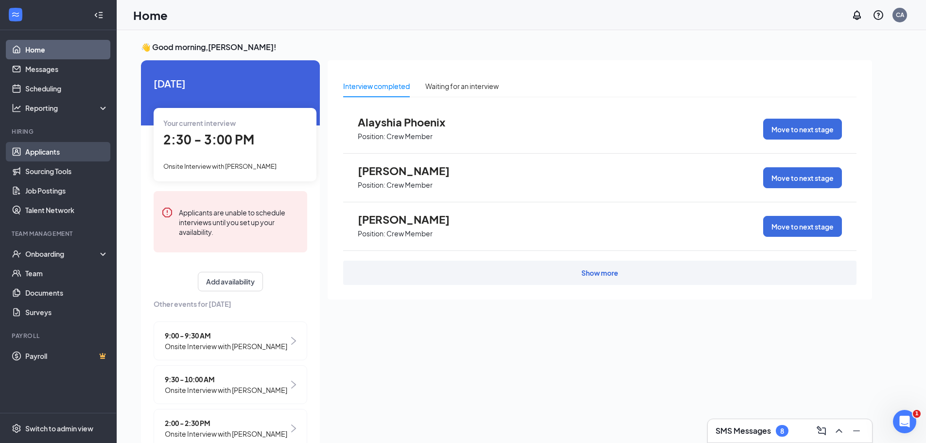  What do you see at coordinates (743, 431) in the screenshot?
I see `h3: SMS Messages` at bounding box center [743, 431].